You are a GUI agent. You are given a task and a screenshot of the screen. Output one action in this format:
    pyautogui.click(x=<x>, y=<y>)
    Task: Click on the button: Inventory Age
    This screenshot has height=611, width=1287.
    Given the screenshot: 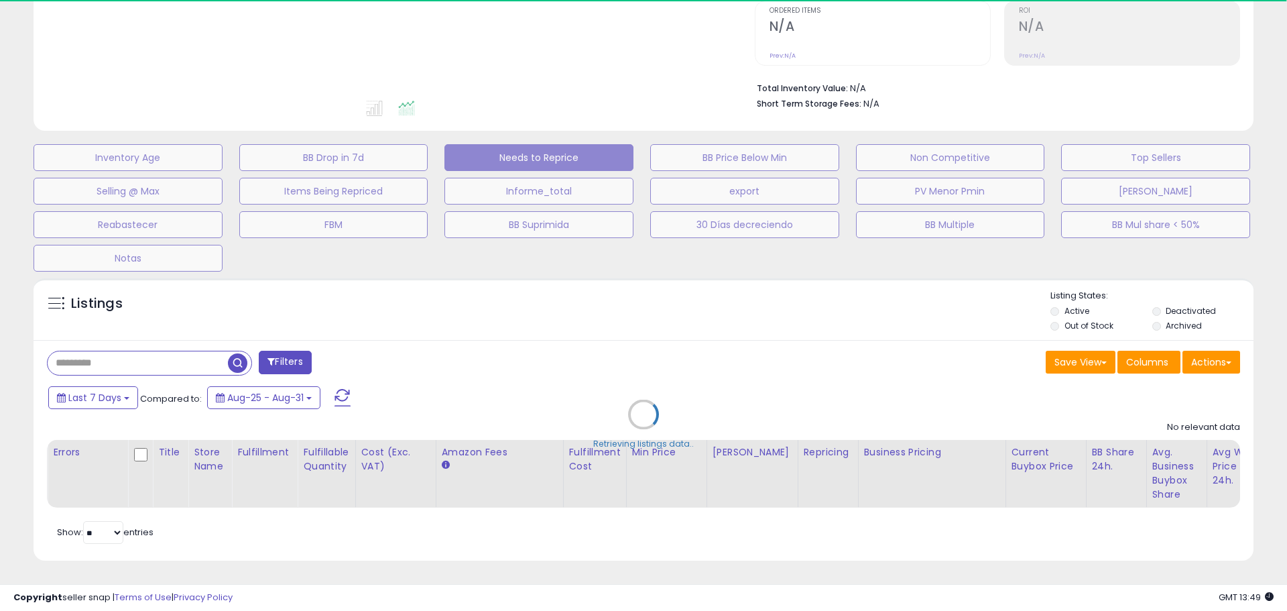 What is the action you would take?
    pyautogui.click(x=128, y=158)
    